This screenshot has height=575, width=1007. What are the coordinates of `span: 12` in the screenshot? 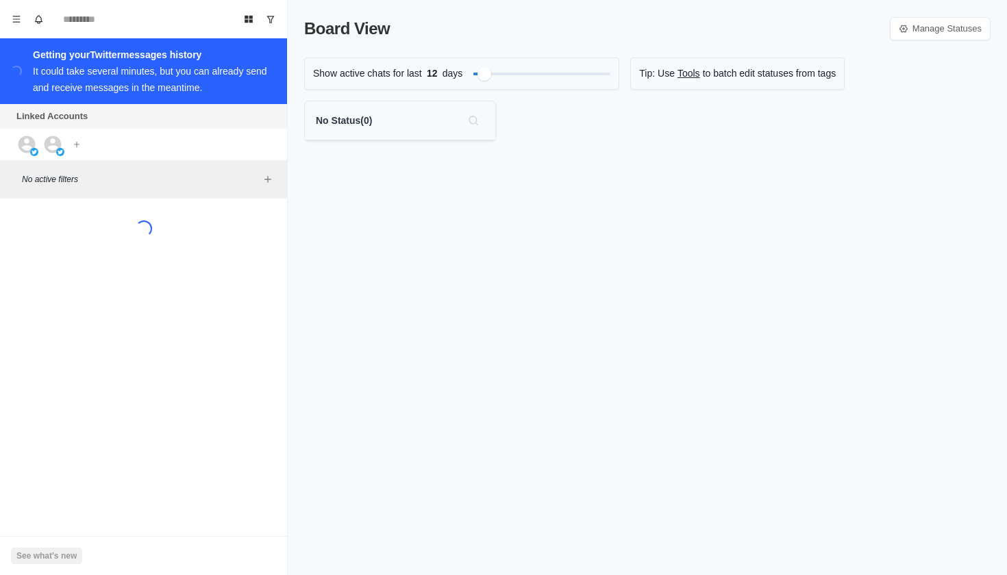 It's located at (432, 73).